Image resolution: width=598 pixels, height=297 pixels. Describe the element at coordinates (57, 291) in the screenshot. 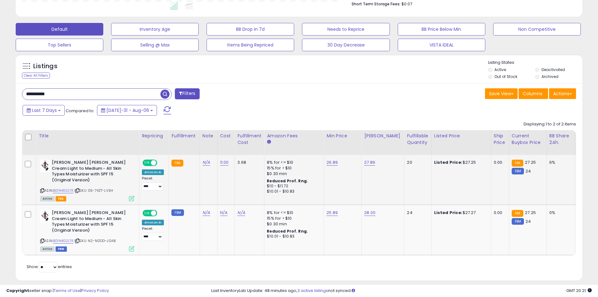

I see `div: seller snap | |` at that location.